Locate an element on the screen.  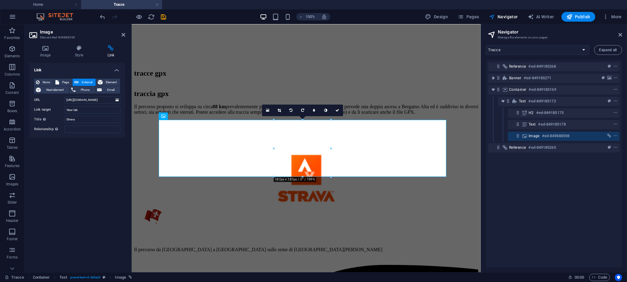
button: Pages is located at coordinates (468, 17).